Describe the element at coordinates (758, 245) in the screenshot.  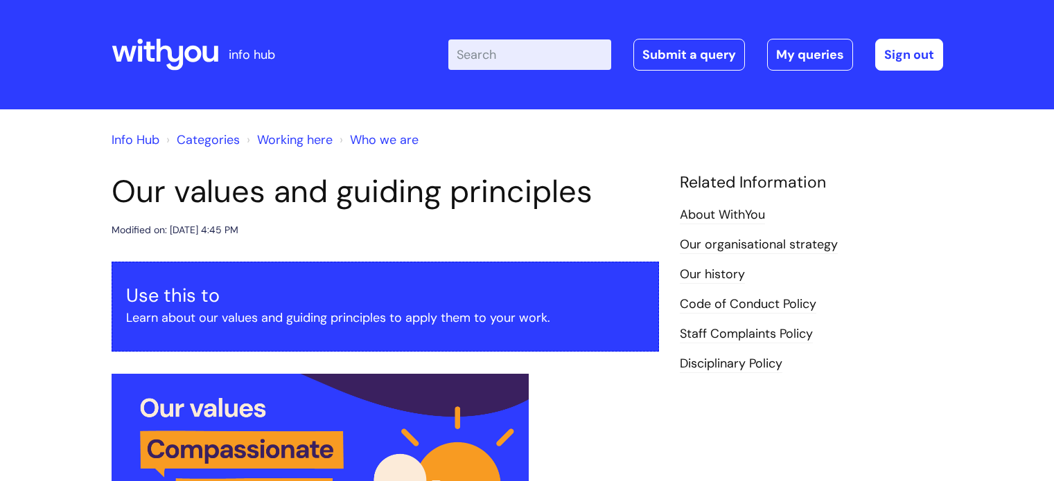
I see `a: Our organisational strategy` at that location.